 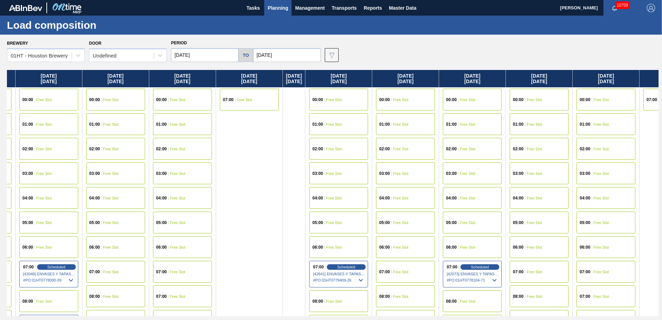 I want to click on span: # PO : 01HT0778104-71, so click(x=472, y=280).